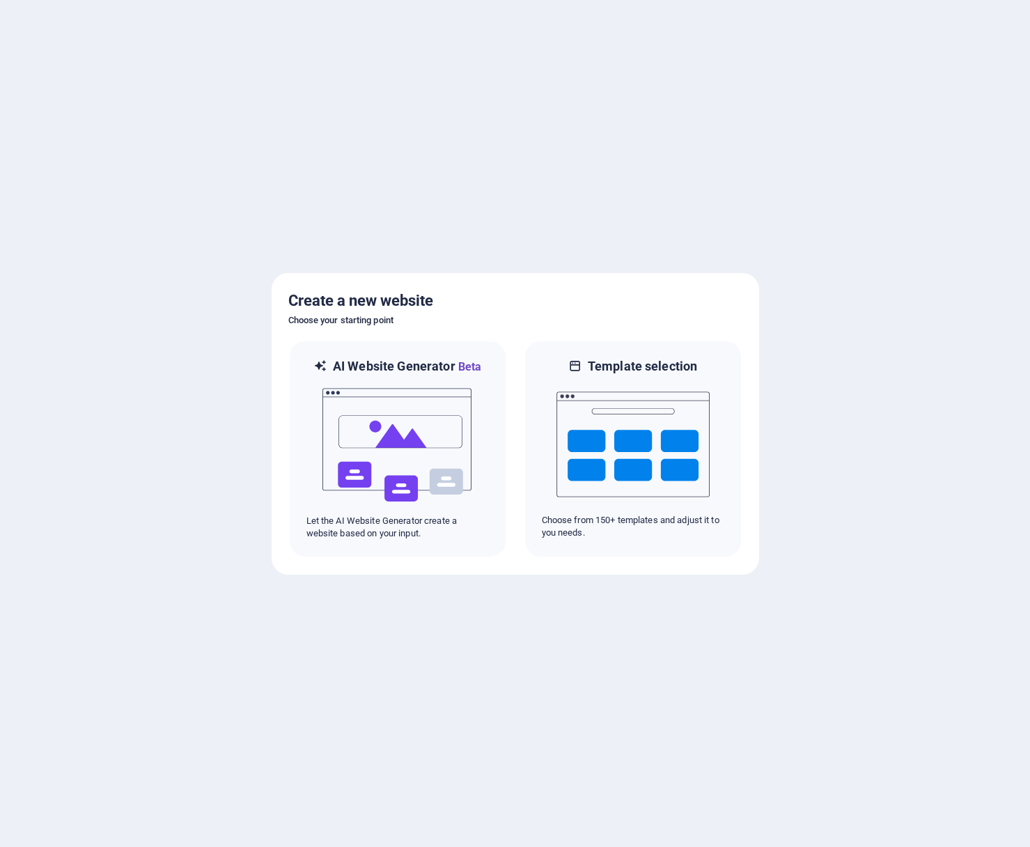  Describe the element at coordinates (633, 449) in the screenshot. I see `div: Template selectionChoose from 150+ templates and adjust it to you needs.` at that location.